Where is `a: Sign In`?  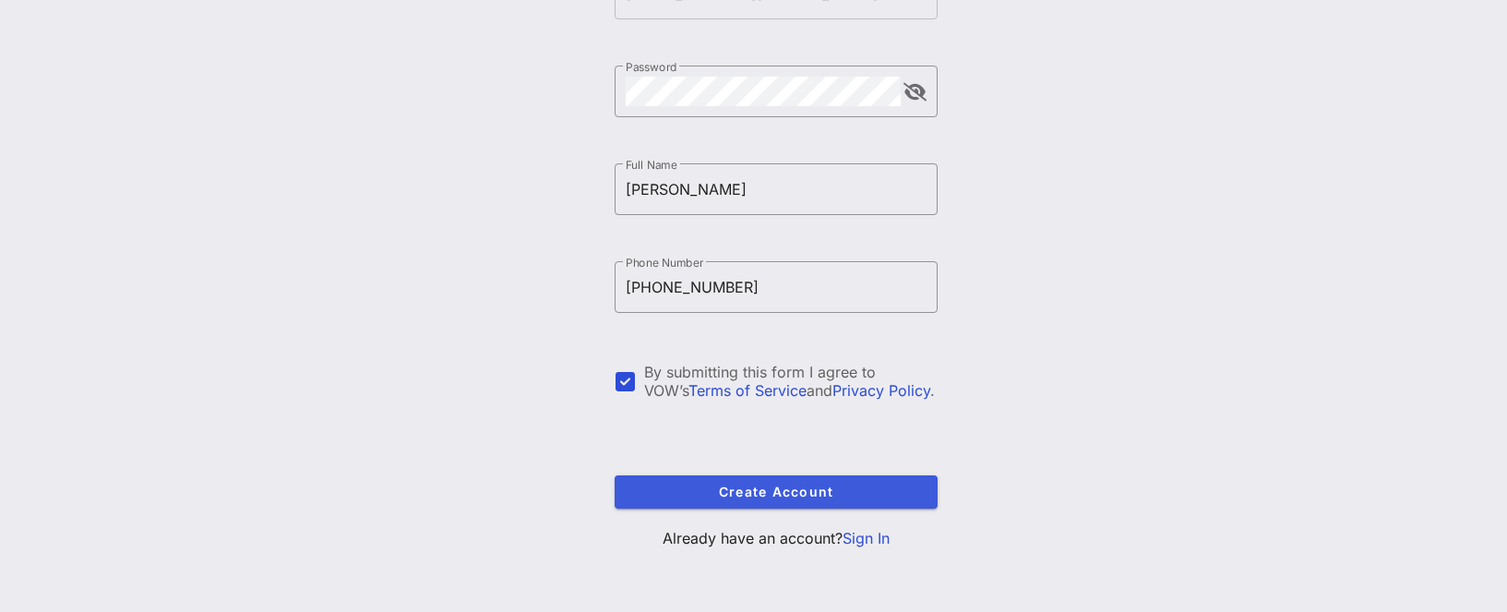 a: Sign In is located at coordinates (866, 538).